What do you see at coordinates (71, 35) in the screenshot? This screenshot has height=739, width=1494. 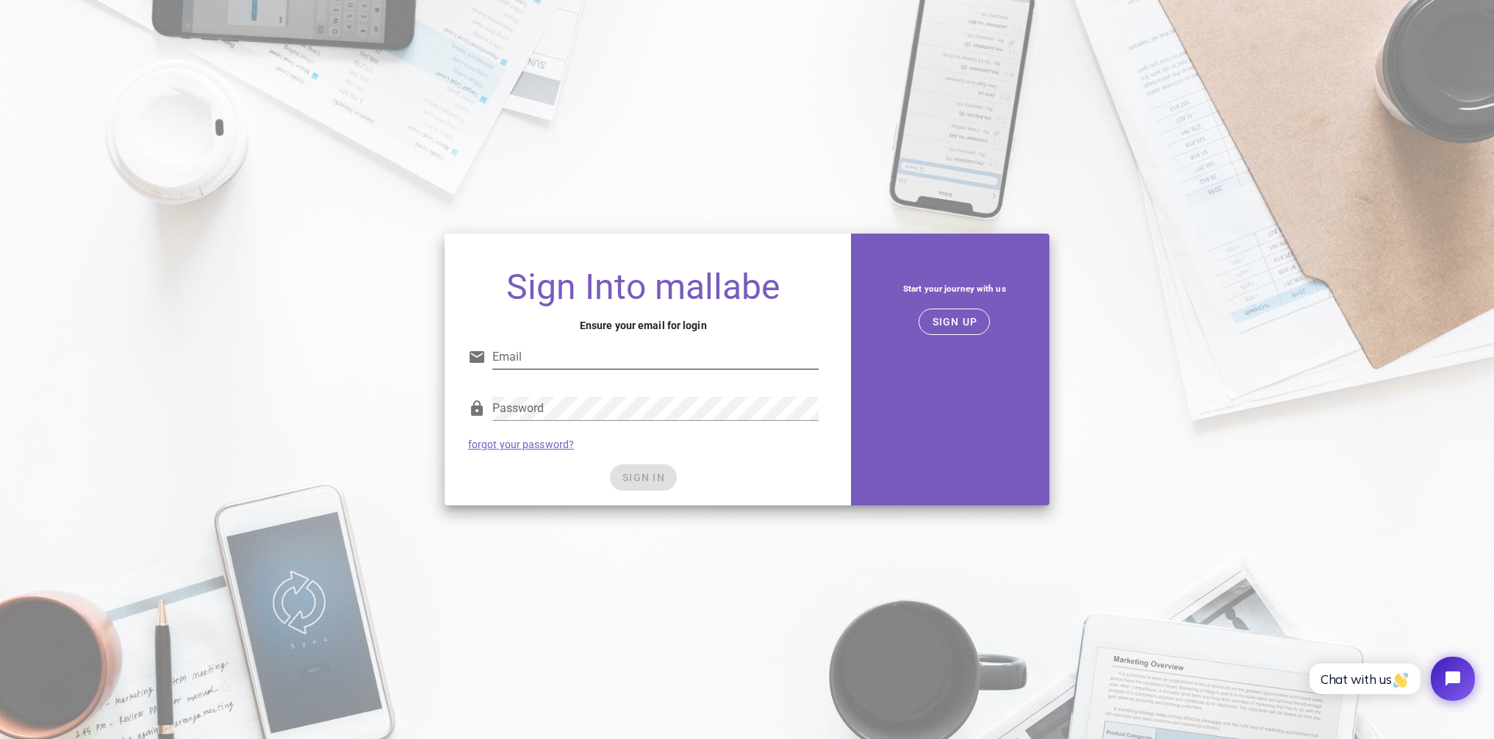 I see `button: Chat with us👋` at bounding box center [71, 35].